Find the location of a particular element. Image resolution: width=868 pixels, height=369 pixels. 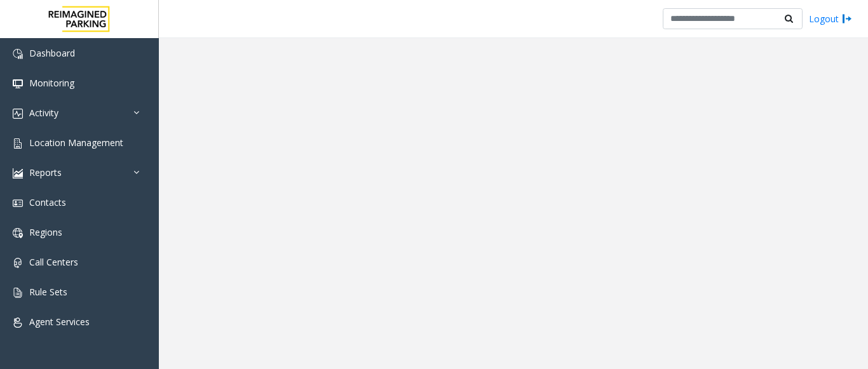

span: Contacts is located at coordinates (48, 202).